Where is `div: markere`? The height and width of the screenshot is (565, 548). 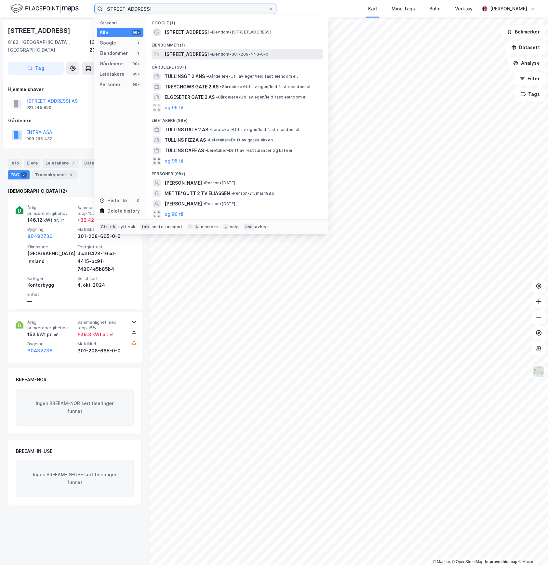 div: markere is located at coordinates (209, 227).